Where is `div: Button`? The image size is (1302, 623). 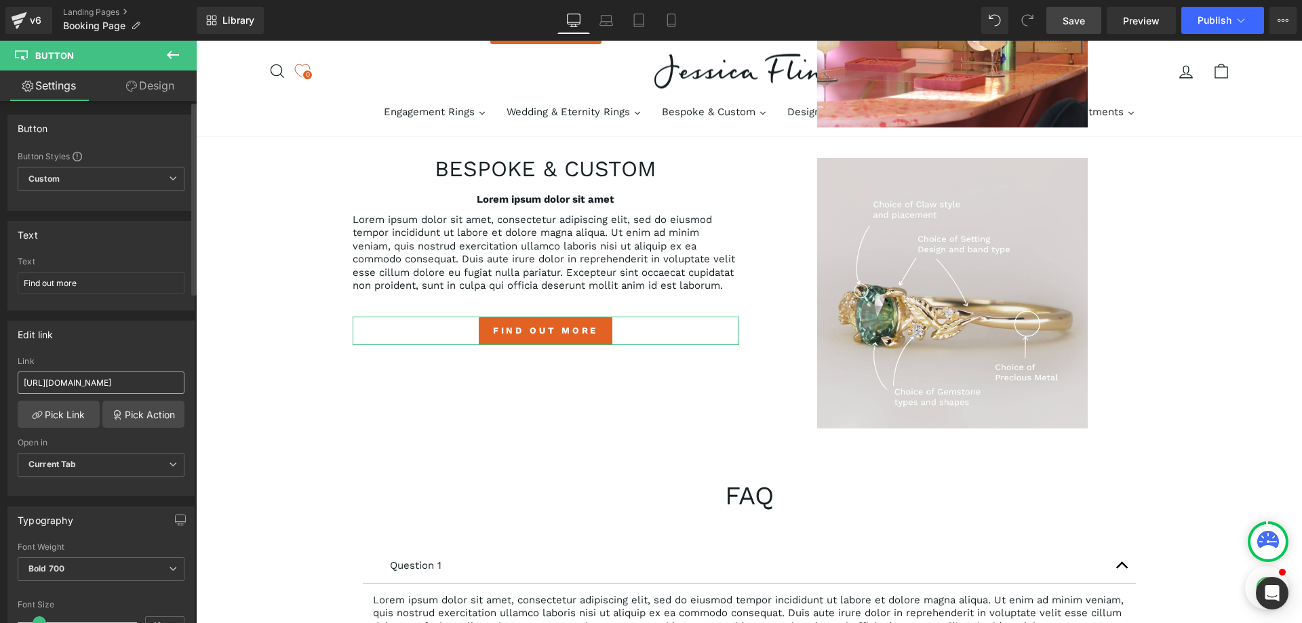 div: Button is located at coordinates (33, 125).